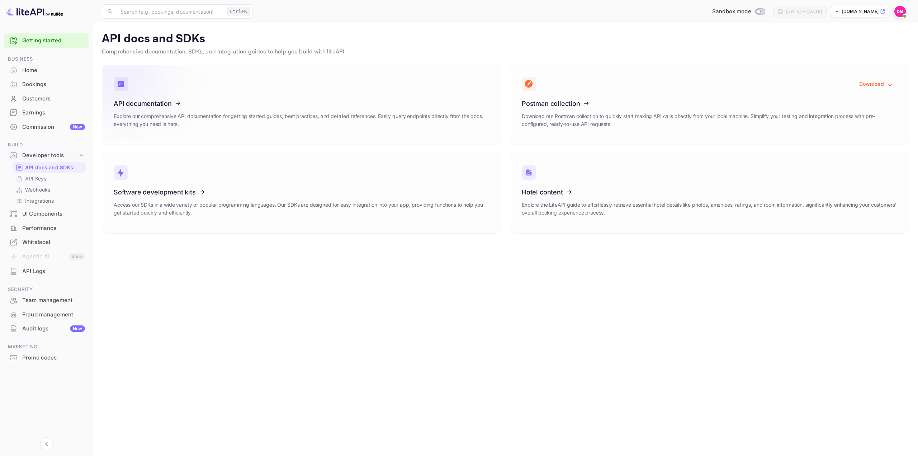 Image resolution: width=918 pixels, height=456 pixels. What do you see at coordinates (301, 192) in the screenshot?
I see `h3: Software development kits` at bounding box center [301, 192].